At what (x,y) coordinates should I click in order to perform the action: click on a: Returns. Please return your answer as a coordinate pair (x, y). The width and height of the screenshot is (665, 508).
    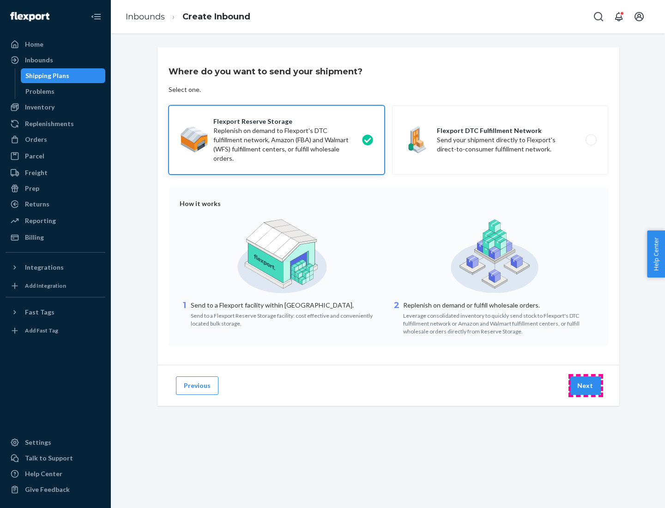
    Looking at the image, I should click on (55, 204).